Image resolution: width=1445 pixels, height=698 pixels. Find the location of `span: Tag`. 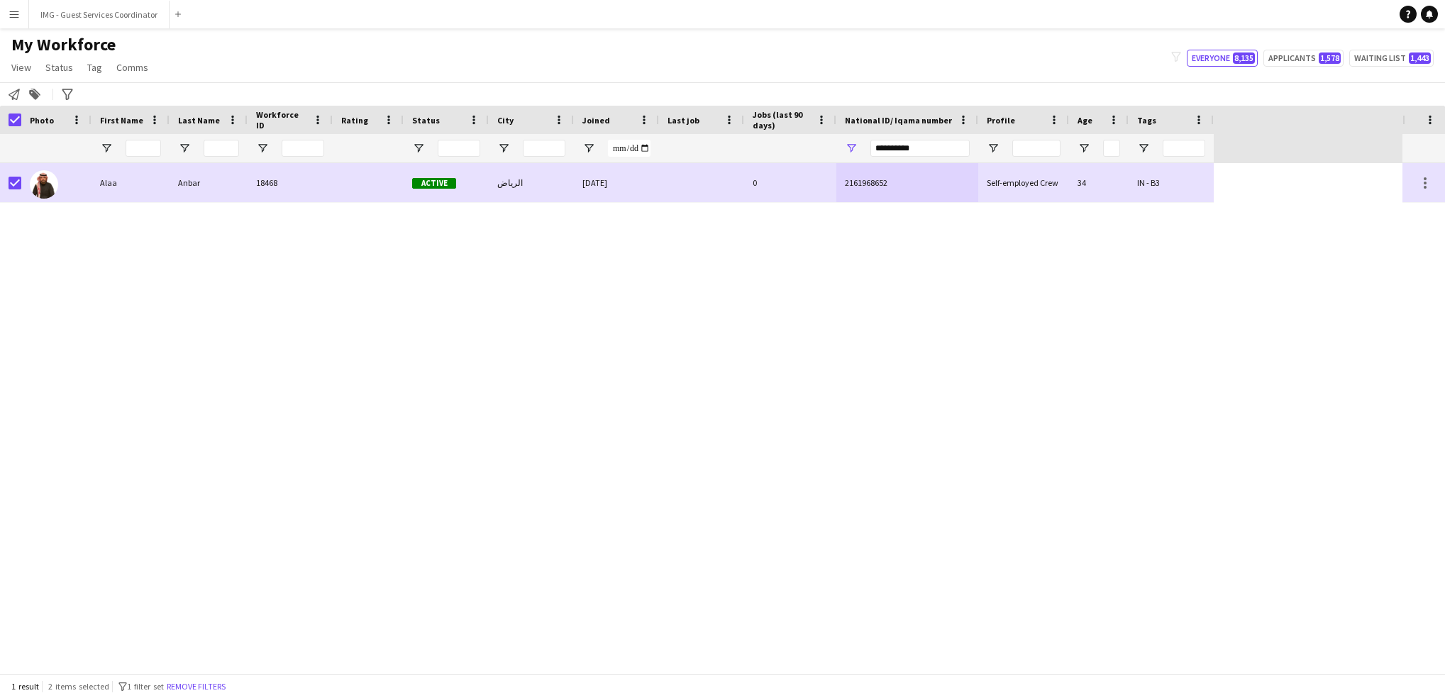

span: Tag is located at coordinates (94, 67).